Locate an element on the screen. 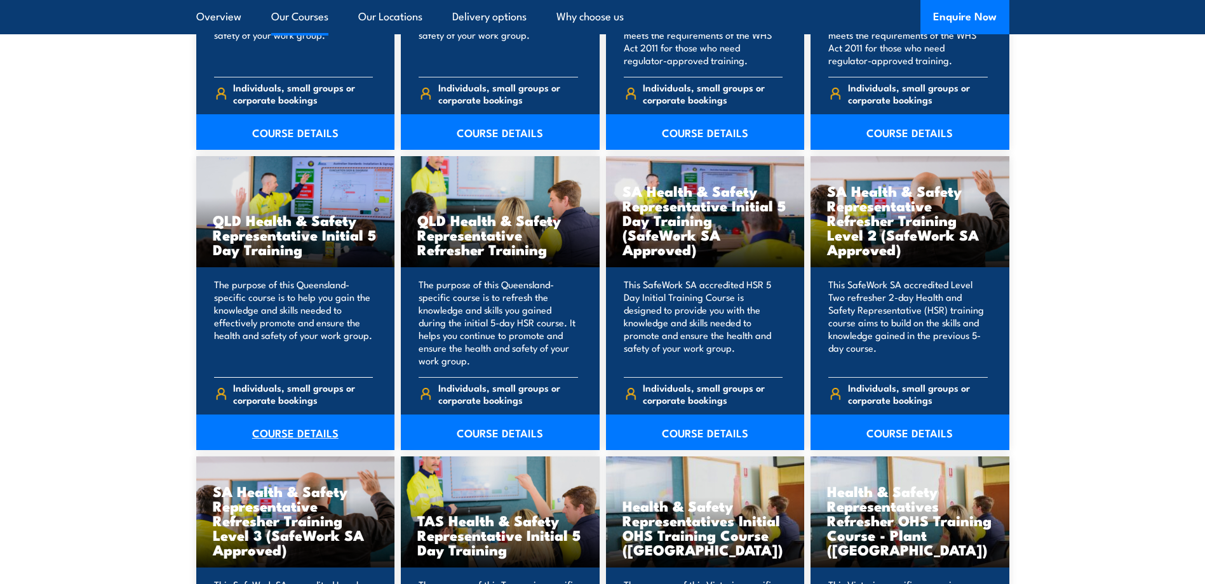  h3: SA Health & Safety Representative Refresher Training Level 3 (SafeWork SA Approved) is located at coordinates (295, 520).